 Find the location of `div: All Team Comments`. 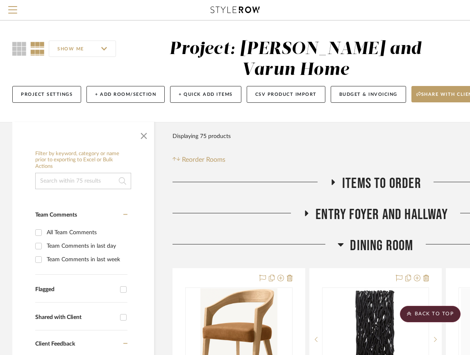

div: All Team Comments is located at coordinates (86, 233).